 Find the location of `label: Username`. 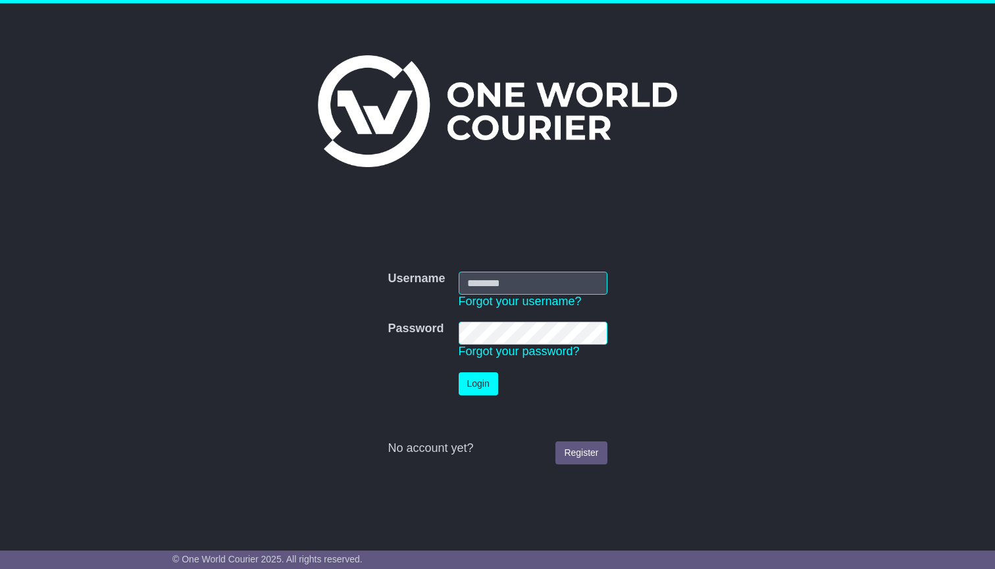

label: Username is located at coordinates (416, 279).